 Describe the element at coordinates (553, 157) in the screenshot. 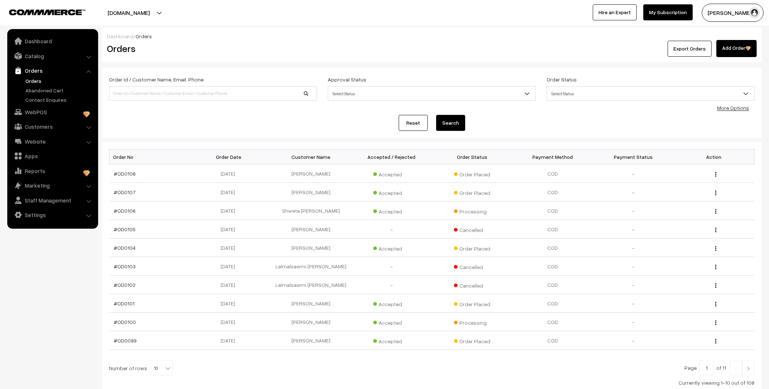

I see `th: Payment Method` at that location.